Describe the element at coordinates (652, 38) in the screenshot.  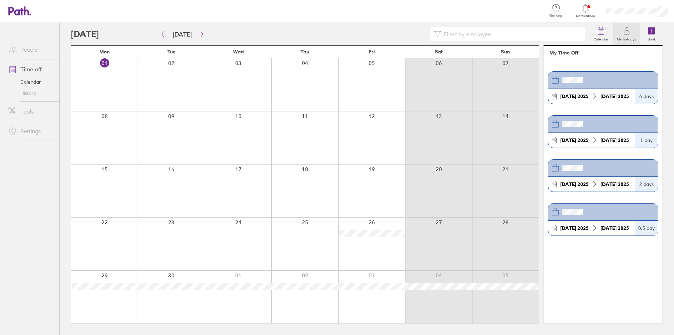
I see `label: Book` at that location.